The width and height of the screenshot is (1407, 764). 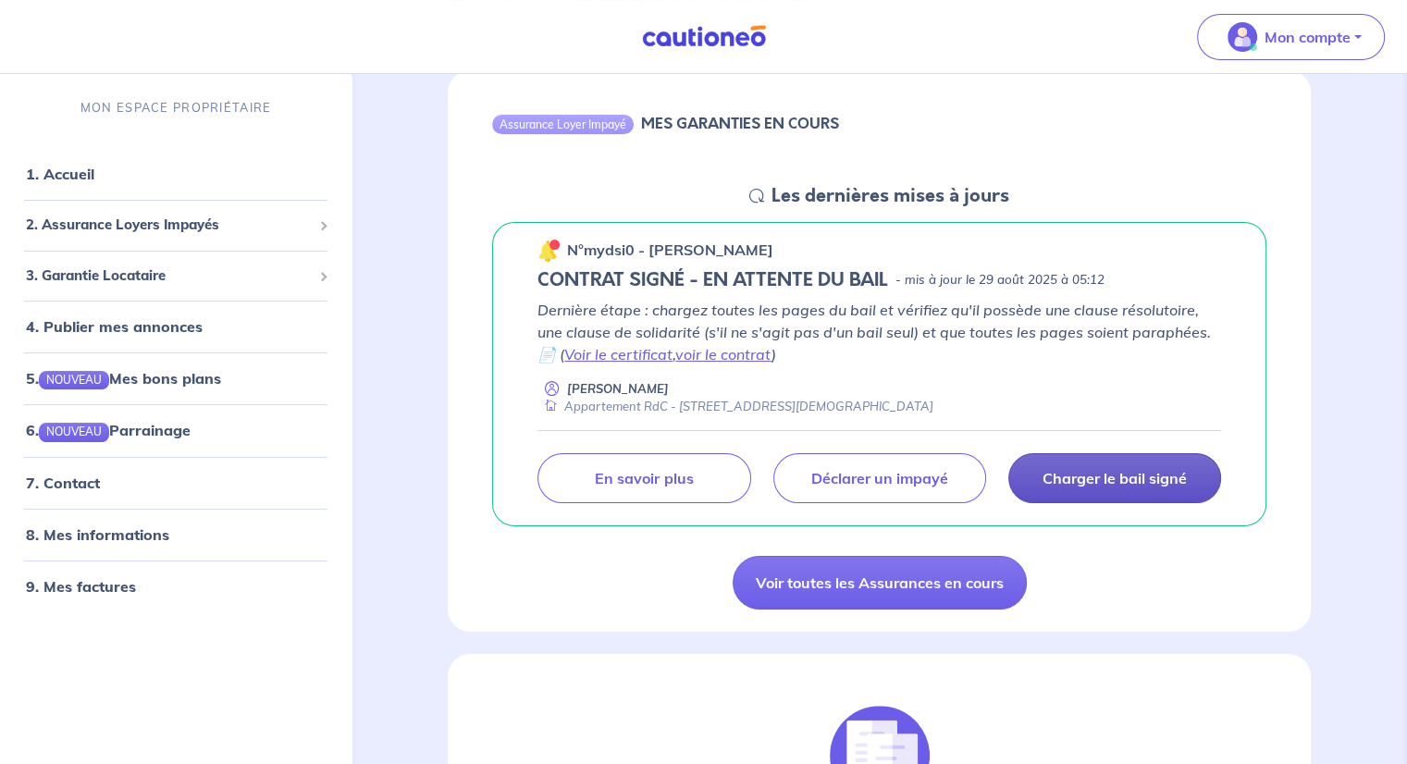 I want to click on div: 2. Assurance Loyers Impayés, so click(x=176, y=225).